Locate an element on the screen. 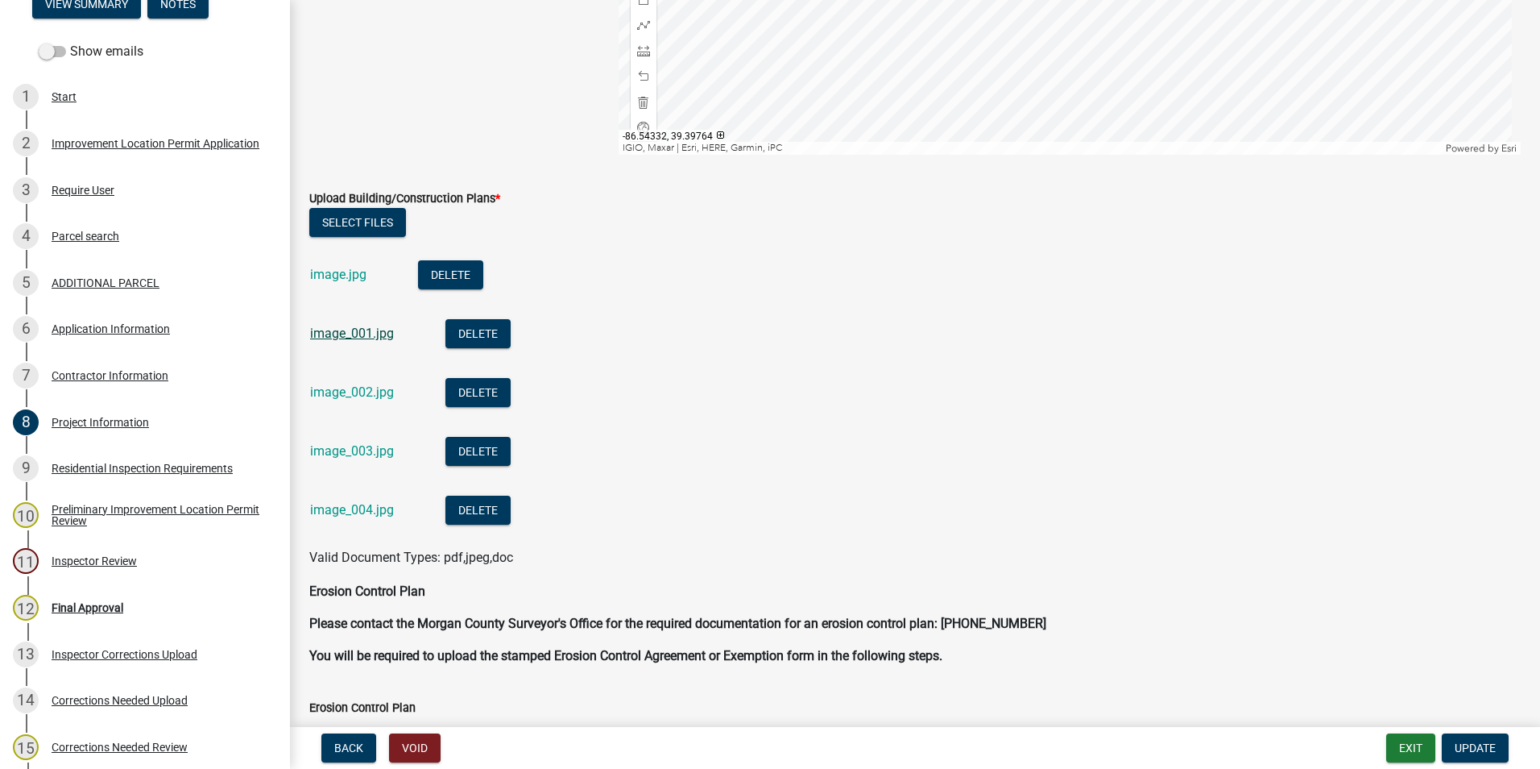 This screenshot has width=1540, height=769. div: Inspector Corrections Upload is located at coordinates (124, 654).